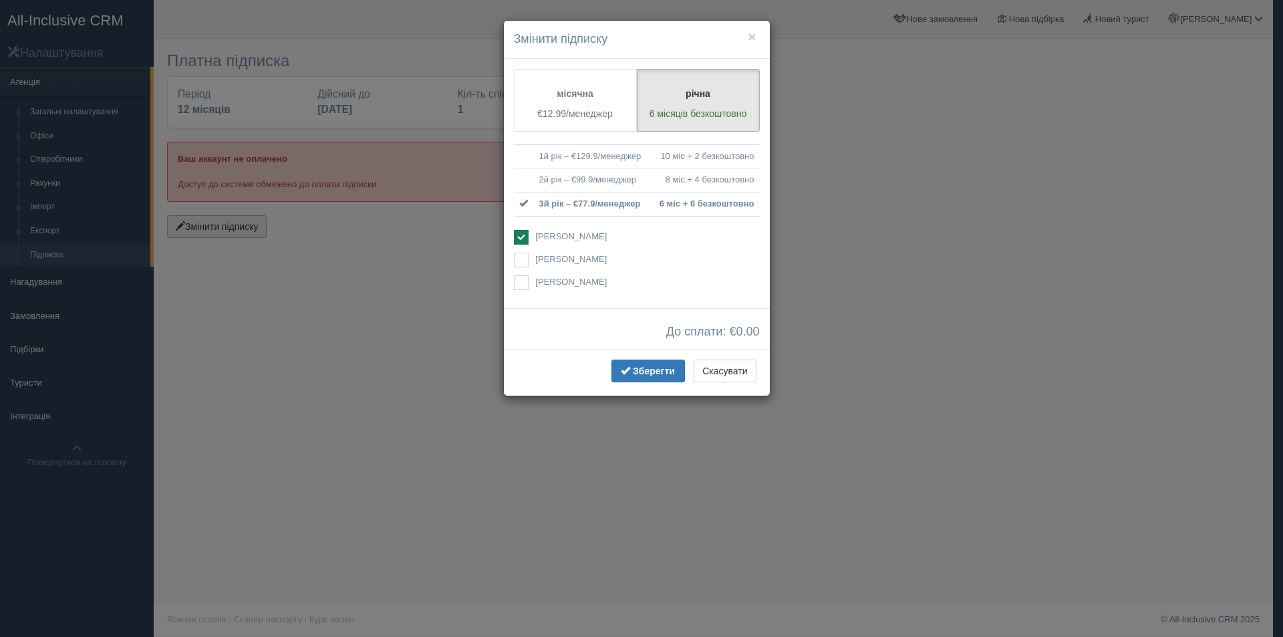  What do you see at coordinates (698, 94) in the screenshot?
I see `p: річна` at bounding box center [698, 94].